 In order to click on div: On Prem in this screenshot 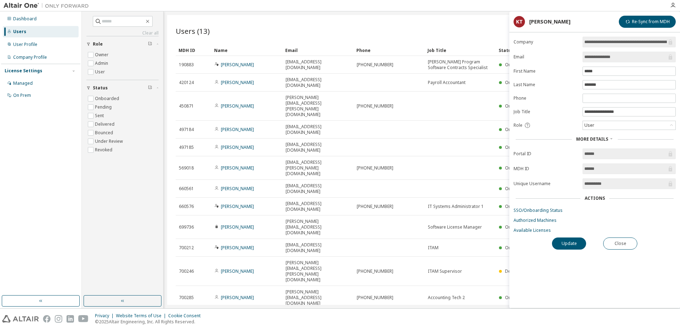, I will do `click(22, 95)`.